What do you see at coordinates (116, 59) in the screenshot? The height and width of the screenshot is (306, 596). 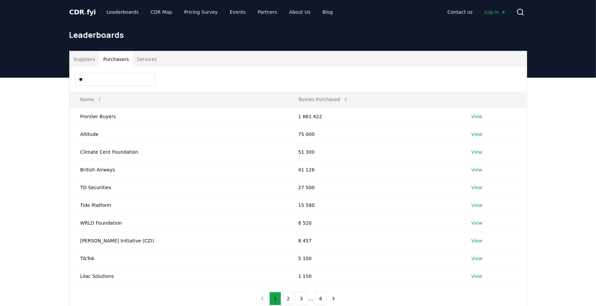 I see `button: Purchasers` at bounding box center [116, 59].